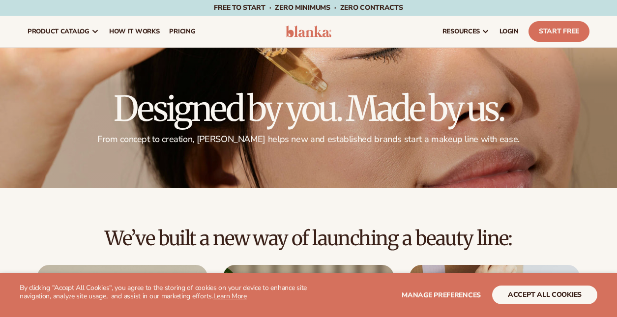 Image resolution: width=617 pixels, height=317 pixels. I want to click on img: logo, so click(309, 31).